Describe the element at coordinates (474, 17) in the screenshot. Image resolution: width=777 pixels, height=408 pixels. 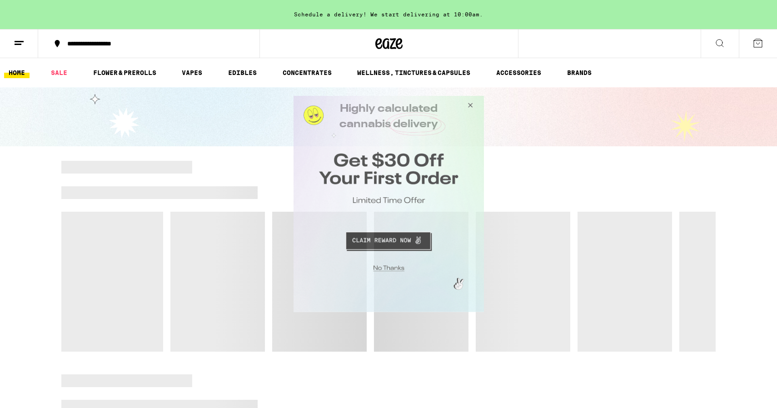
I see `img: Vector.png` at that location.